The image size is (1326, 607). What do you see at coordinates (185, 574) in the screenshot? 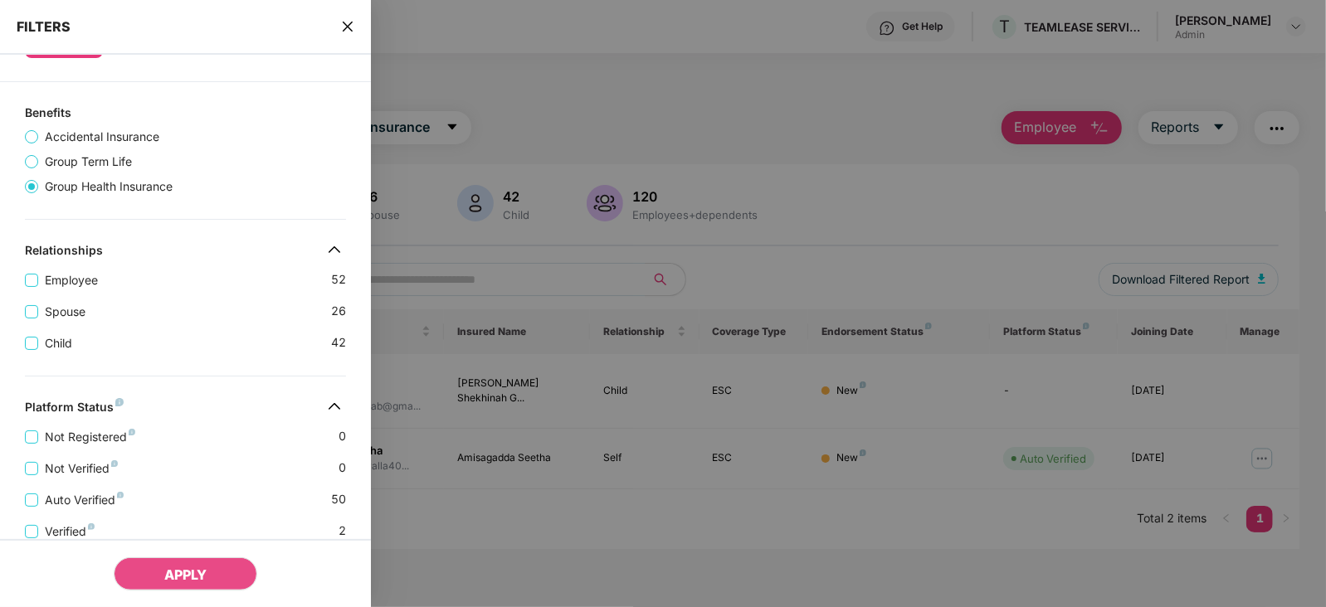
I see `button: APPLY` at bounding box center [185, 574].